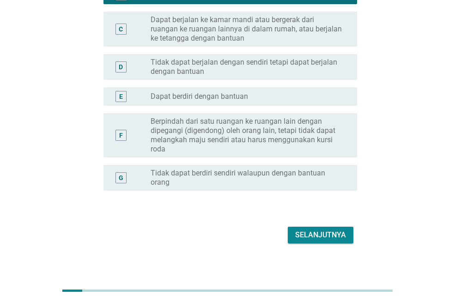 The image size is (455, 302). Describe the element at coordinates (121, 135) in the screenshot. I see `div: F` at that location.